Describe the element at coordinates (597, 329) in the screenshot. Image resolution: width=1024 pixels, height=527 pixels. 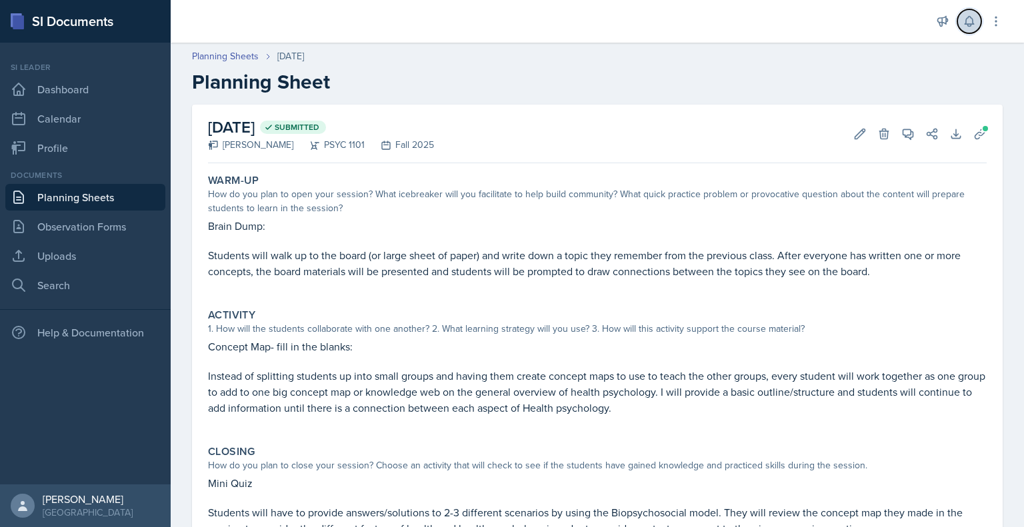
I see `div: 1. How will the students collaborate with one another? 2. What learning strategy will you use? 3....` at that location.